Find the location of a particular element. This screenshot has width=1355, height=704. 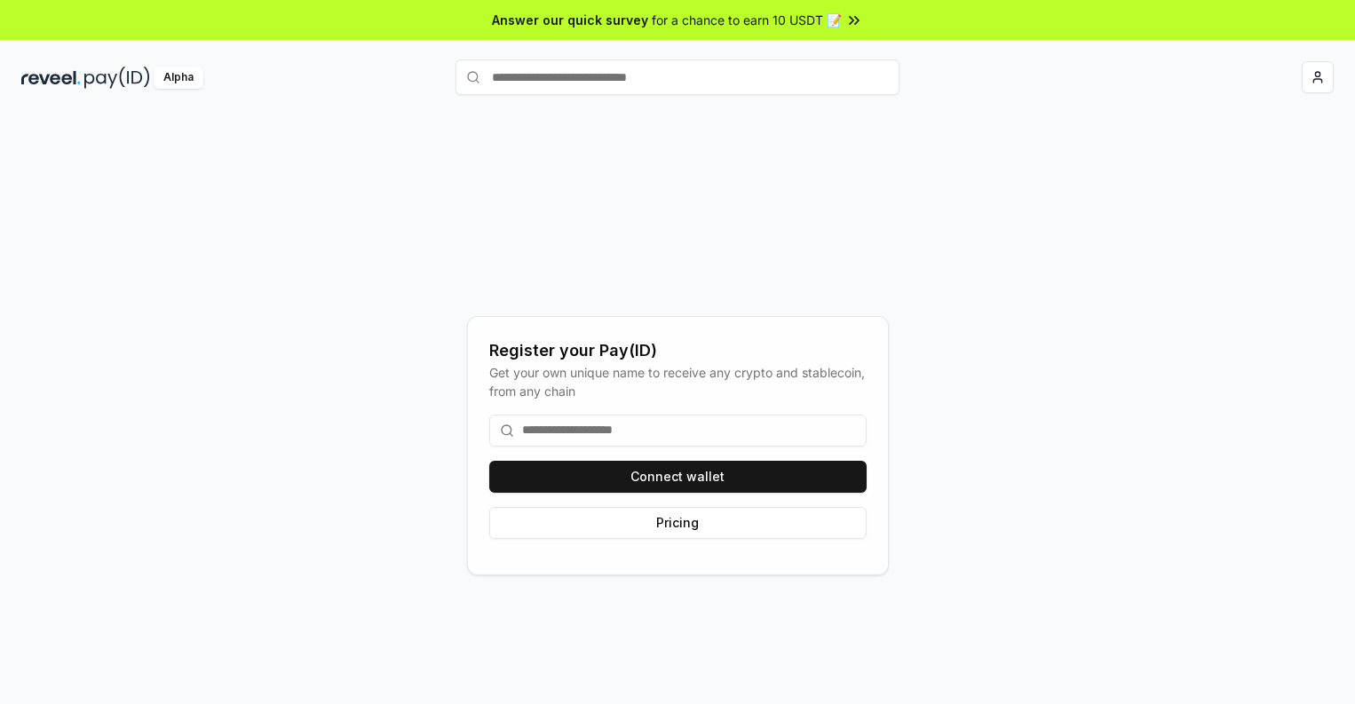

span: for a chance to earn 10 USDT 📝 is located at coordinates (747, 20).